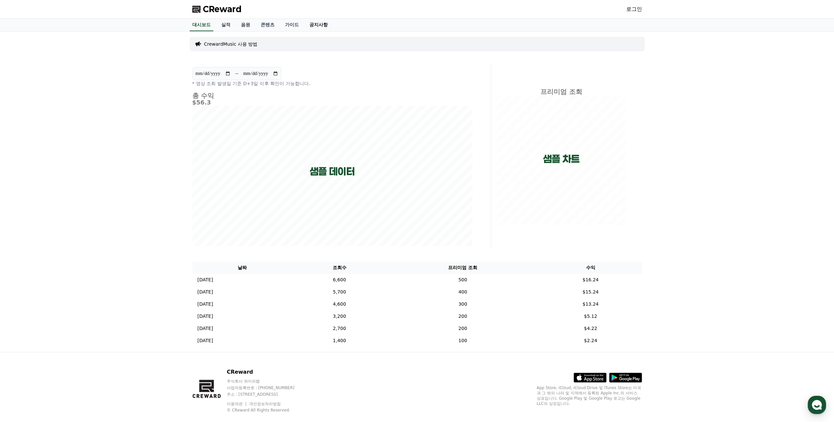 This screenshot has width=834, height=422. What do you see at coordinates (105, 221) in the screenshot?
I see `span: 설정` at bounding box center [105, 221].